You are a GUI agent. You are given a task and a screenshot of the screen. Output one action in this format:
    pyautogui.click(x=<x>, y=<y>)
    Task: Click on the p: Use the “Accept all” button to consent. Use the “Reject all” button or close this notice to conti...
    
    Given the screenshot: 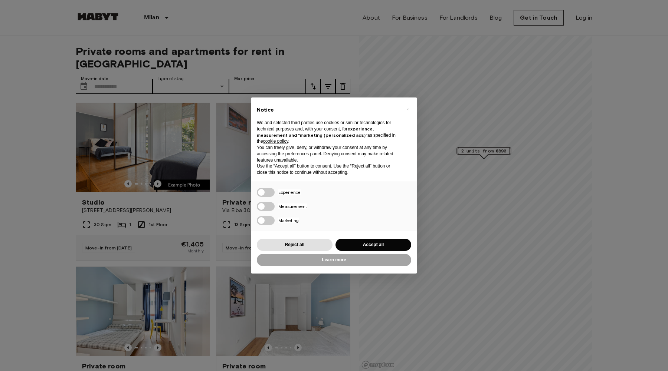 What is the action you would take?
    pyautogui.click(x=328, y=170)
    